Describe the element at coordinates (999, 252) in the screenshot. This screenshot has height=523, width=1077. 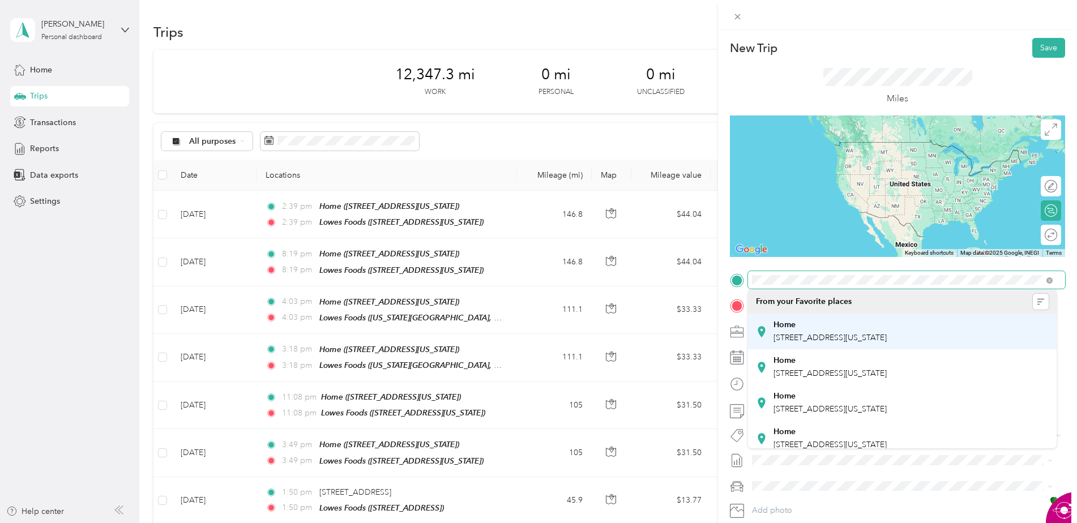
I see `span: Map data ©2025 Google, INEGI` at that location.